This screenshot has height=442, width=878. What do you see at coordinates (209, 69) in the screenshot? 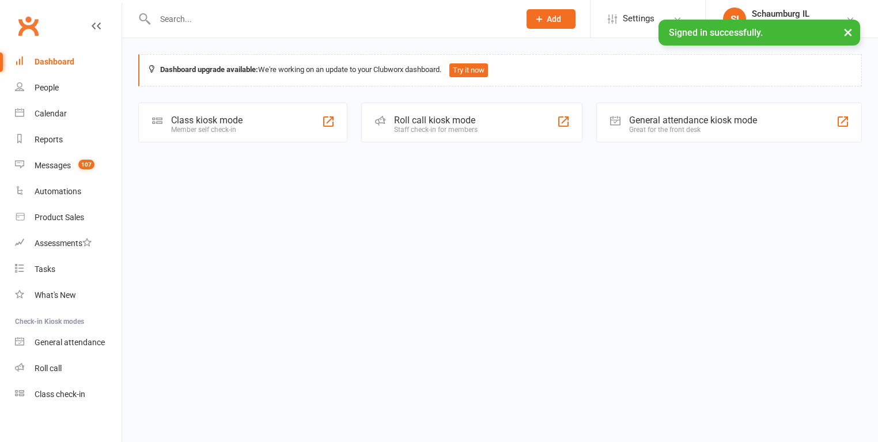
I see `strong: Dashboard upgrade available:` at bounding box center [209, 69].